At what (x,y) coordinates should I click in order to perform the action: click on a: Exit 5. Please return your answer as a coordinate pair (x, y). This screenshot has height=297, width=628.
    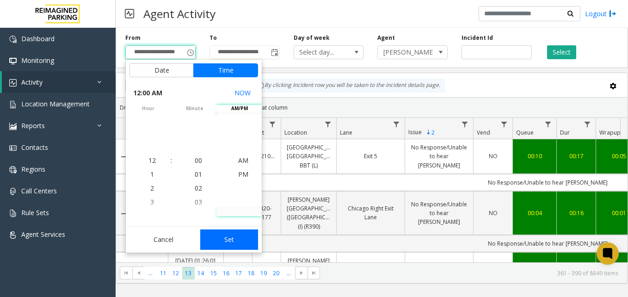
    Looking at the image, I should click on (370, 156).